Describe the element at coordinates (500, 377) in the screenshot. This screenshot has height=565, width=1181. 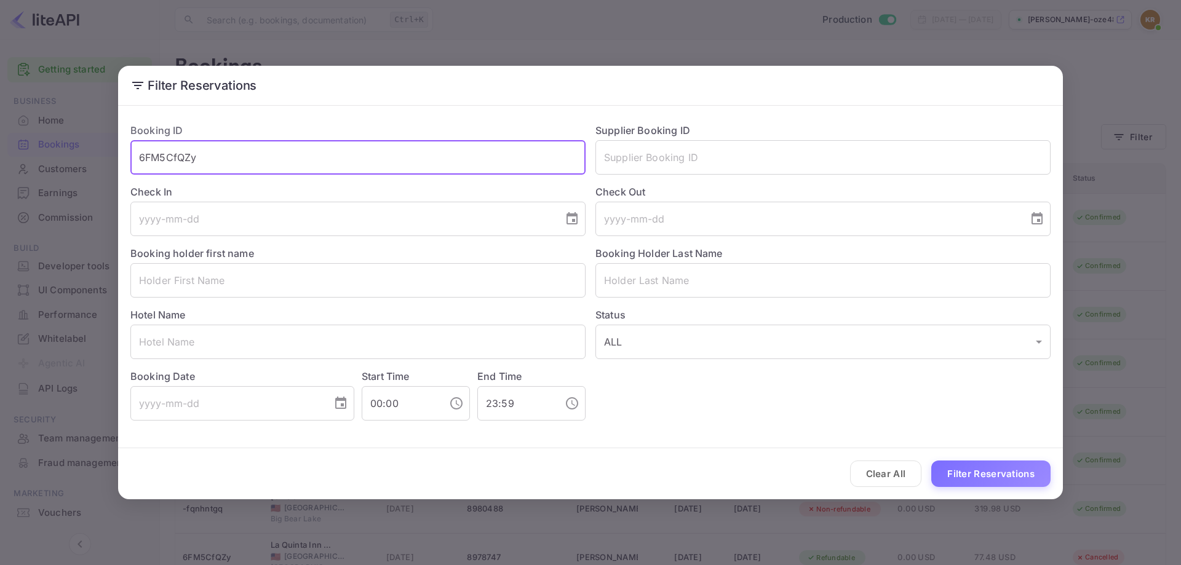
I see `label: End Time` at that location.